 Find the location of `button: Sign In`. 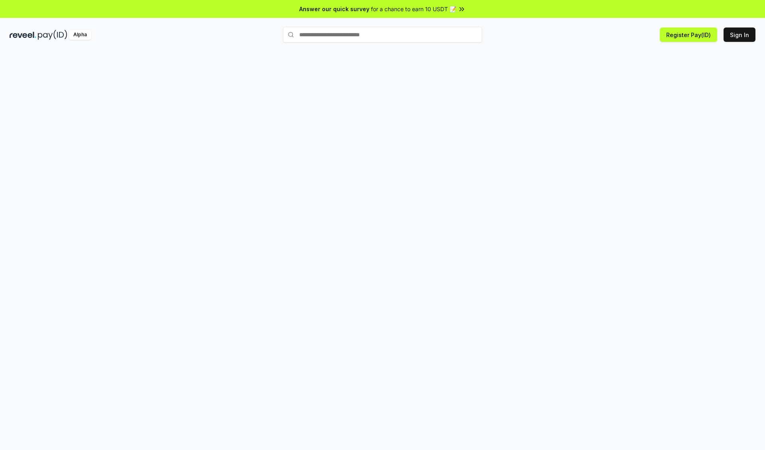

button: Sign In is located at coordinates (739, 35).